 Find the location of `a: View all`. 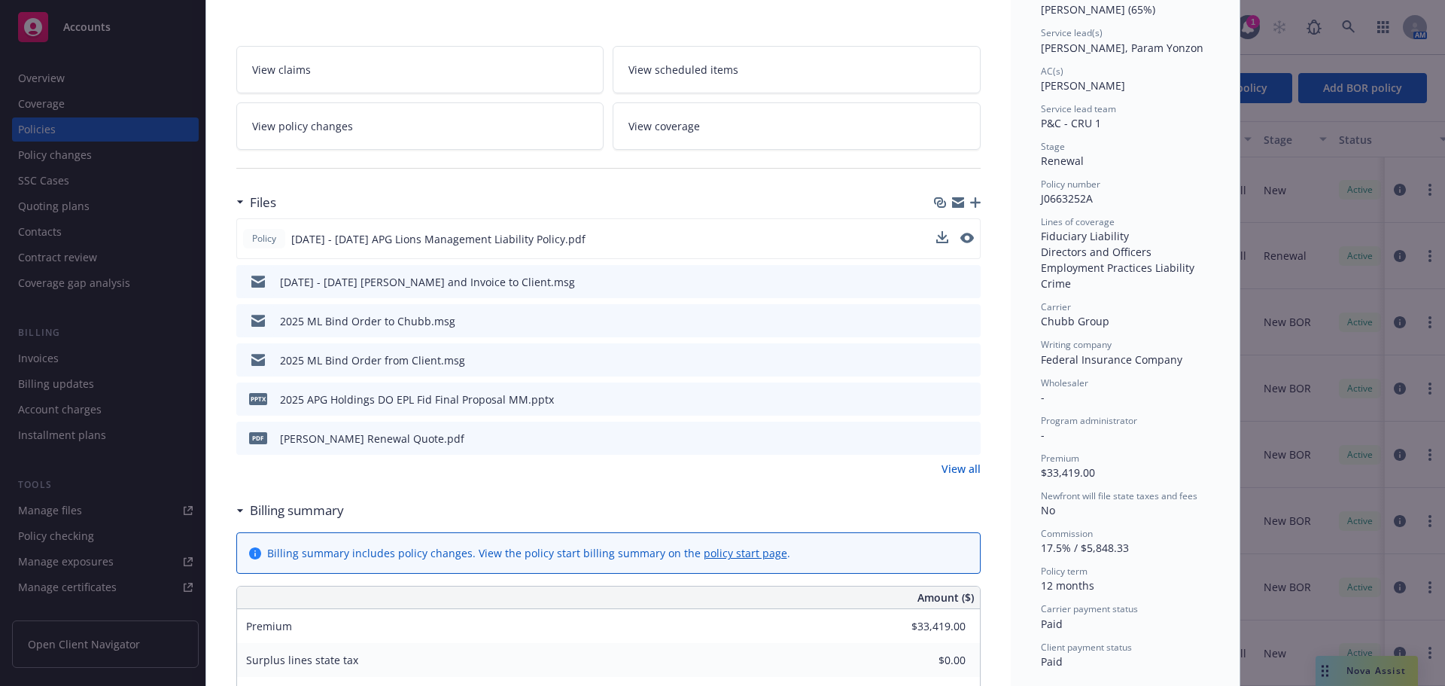

a: View all is located at coordinates (961, 468).